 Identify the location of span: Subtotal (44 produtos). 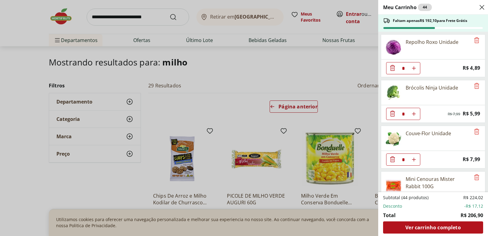
(405, 198).